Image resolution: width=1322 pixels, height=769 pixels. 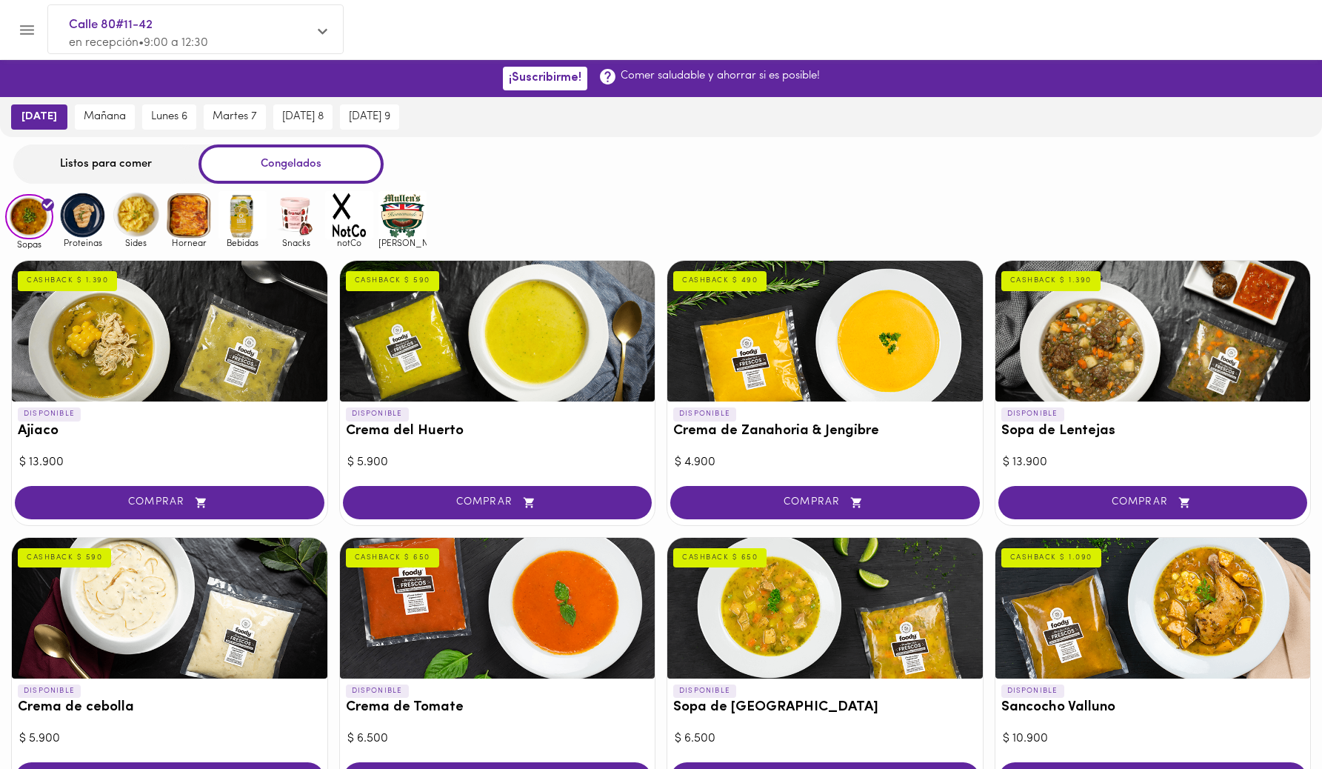 What do you see at coordinates (29, 244) in the screenshot?
I see `span: Sopas` at bounding box center [29, 244].